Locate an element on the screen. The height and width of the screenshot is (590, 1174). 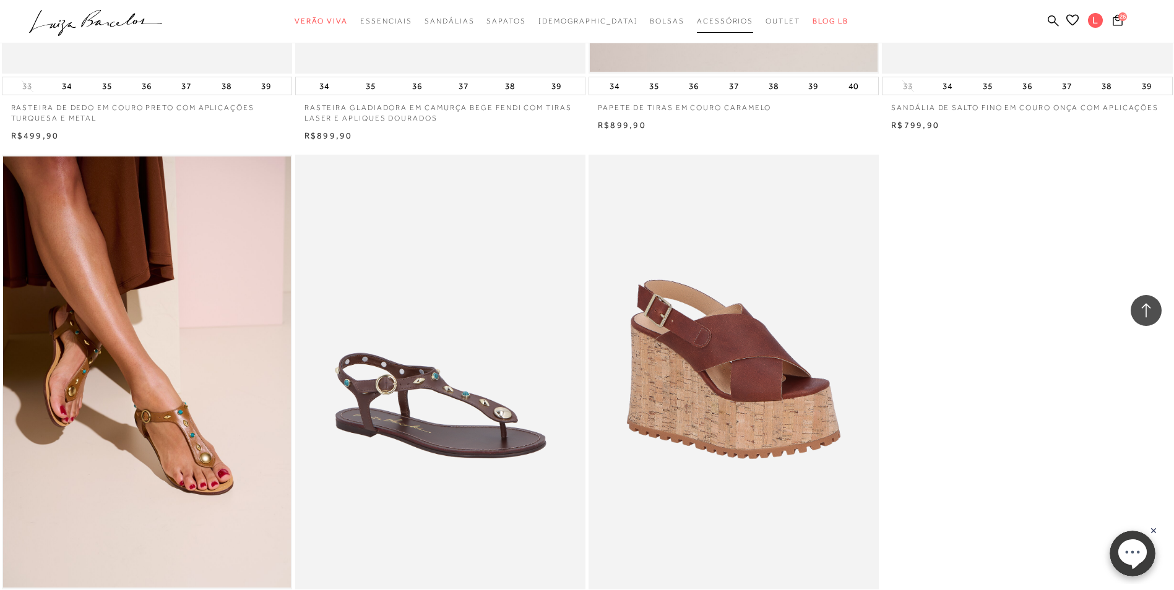
p: SANDÁLIA DE SALTO FINO EM COURO ONÇA COM APLICAÇÕES is located at coordinates (1027, 104).